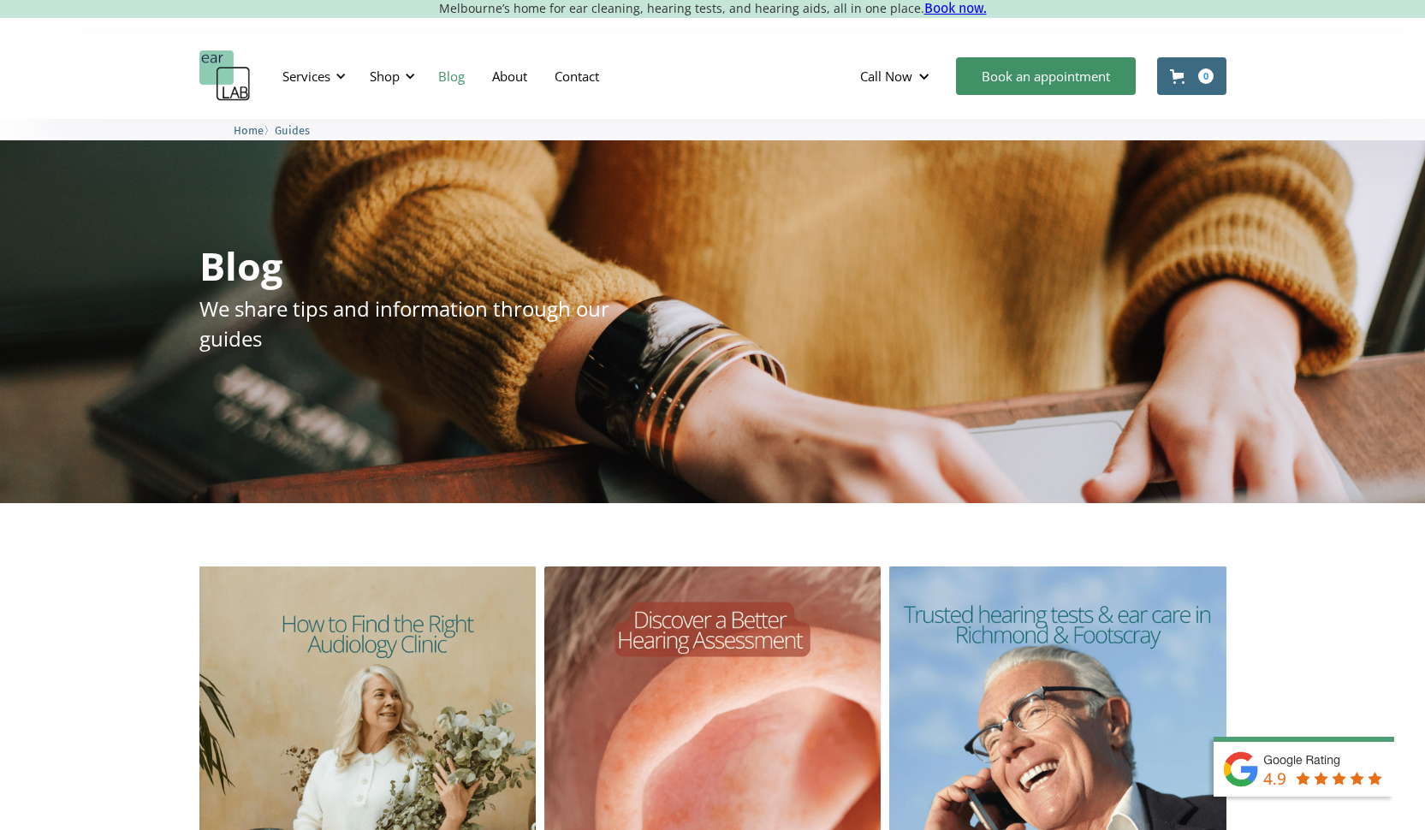 This screenshot has height=830, width=1425. Describe the element at coordinates (1046, 76) in the screenshot. I see `a: Book an appointment` at that location.